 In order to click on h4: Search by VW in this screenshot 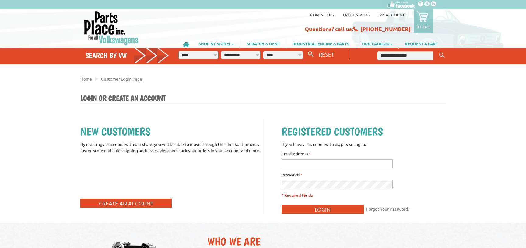, I will do `click(127, 55)`.